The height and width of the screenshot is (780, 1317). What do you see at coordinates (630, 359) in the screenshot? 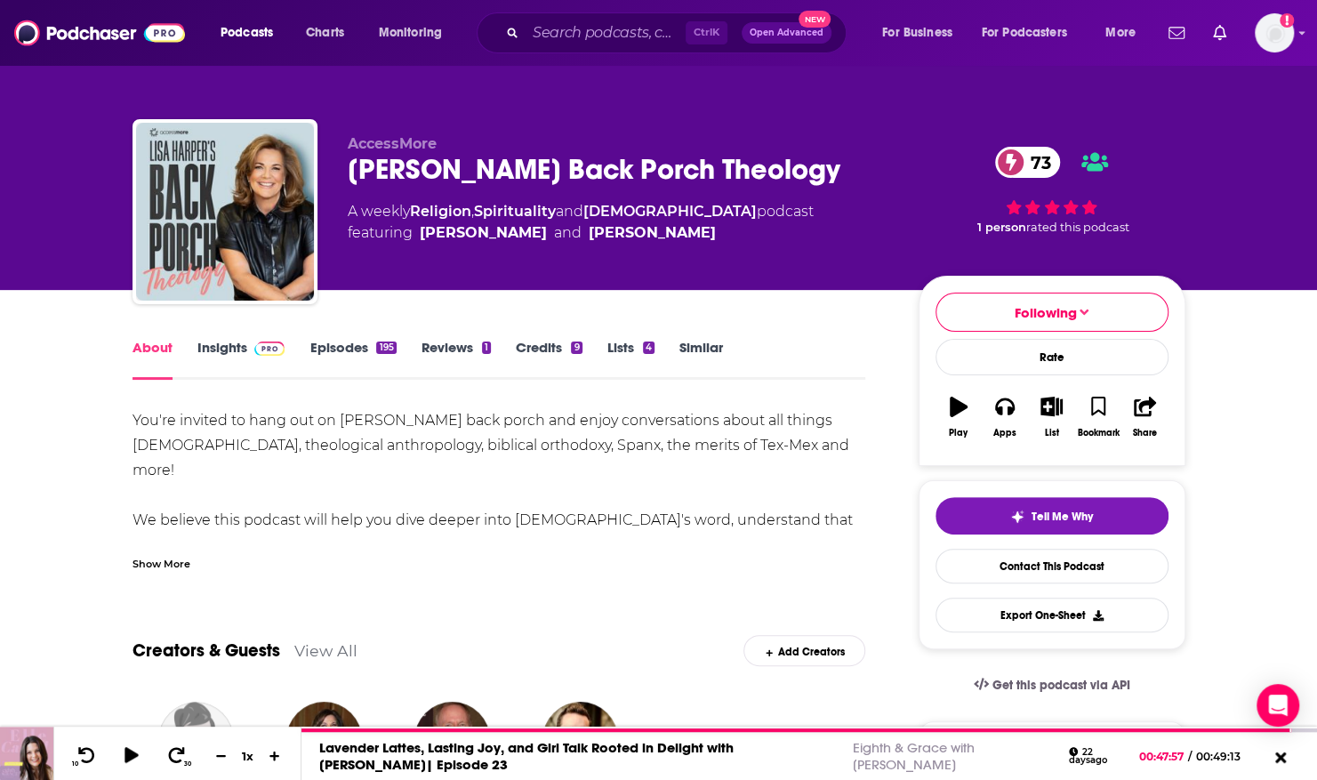
I see `a: Lists4` at bounding box center [630, 359].